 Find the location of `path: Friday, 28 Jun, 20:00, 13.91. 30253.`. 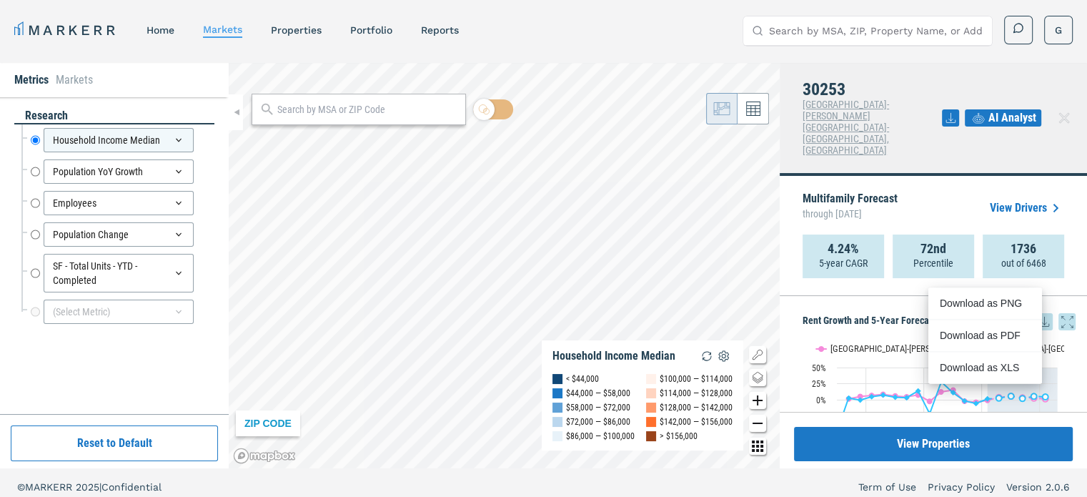

path: Friday, 28 Jun, 20:00, 13.91. 30253. is located at coordinates (918, 390).